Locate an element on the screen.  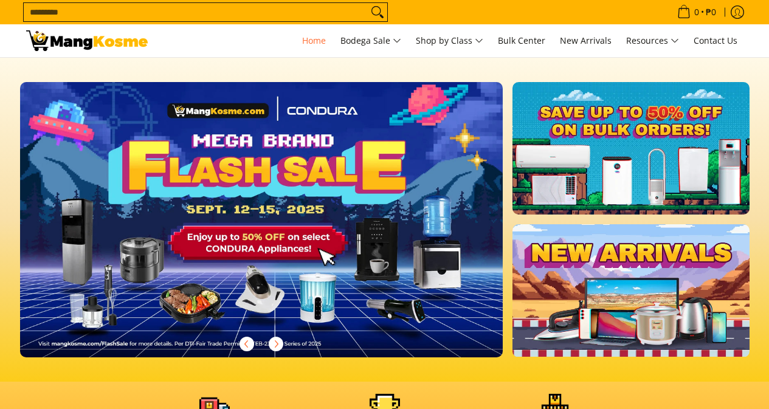
img: Desktop homepage 29339654 2507 42fb b9ff a0650d39e9ed is located at coordinates (261, 219).